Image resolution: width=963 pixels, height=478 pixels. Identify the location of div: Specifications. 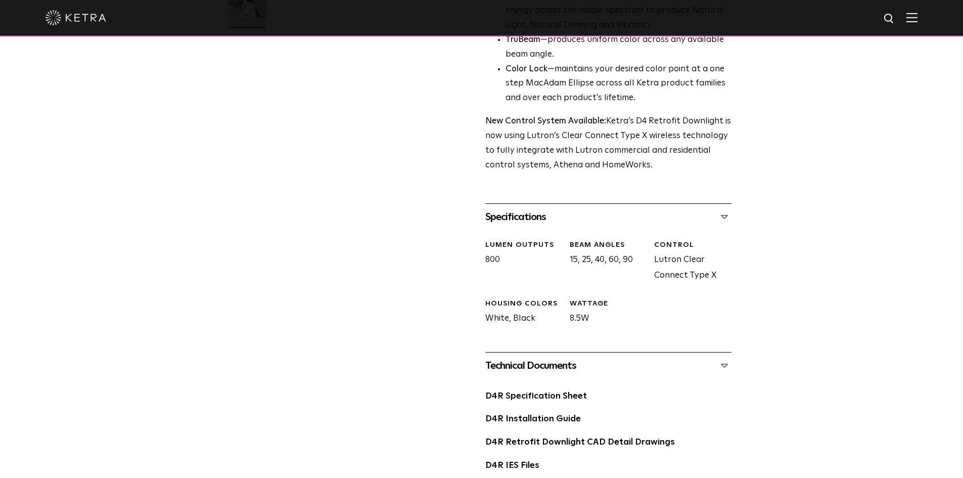
(608, 217).